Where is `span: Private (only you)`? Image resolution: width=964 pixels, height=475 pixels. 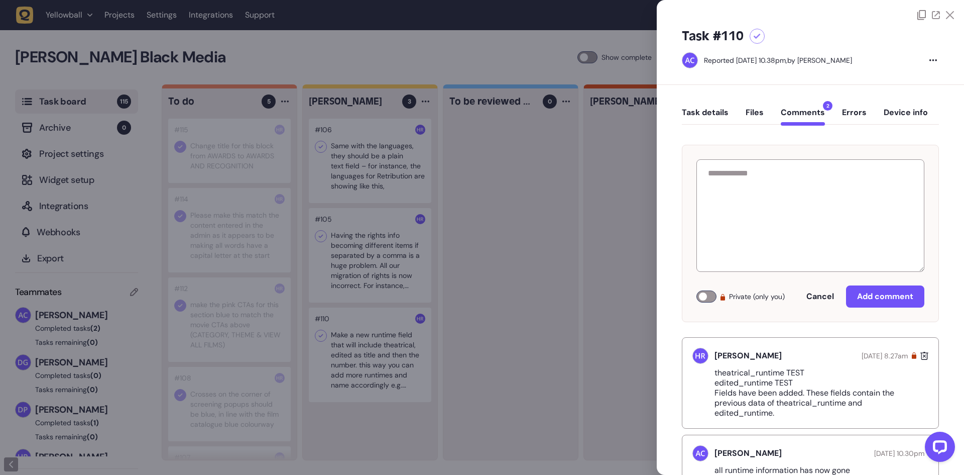
span: Private (only you) is located at coordinates (757, 296).